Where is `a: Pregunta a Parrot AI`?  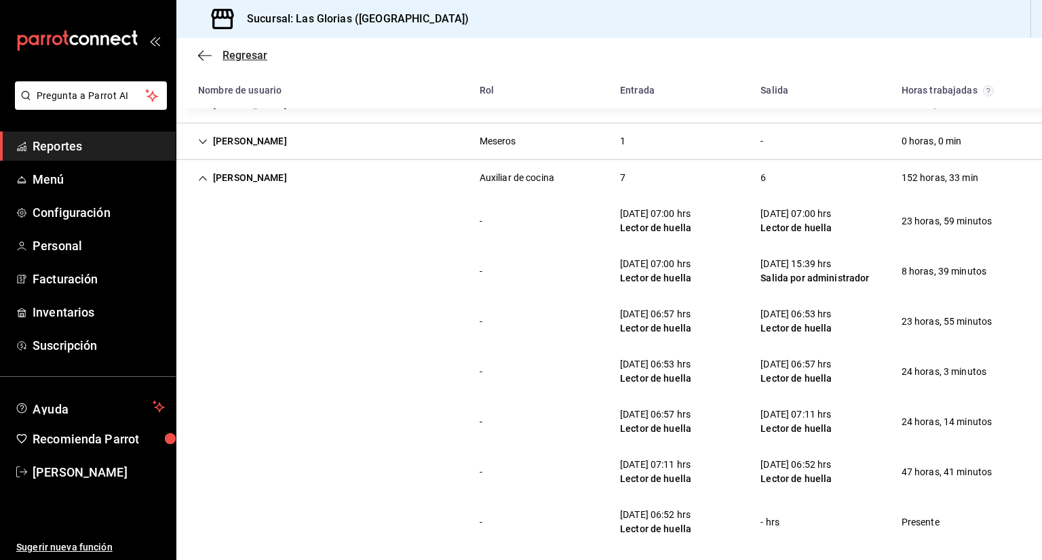 a: Pregunta a Parrot AI is located at coordinates (88, 105).